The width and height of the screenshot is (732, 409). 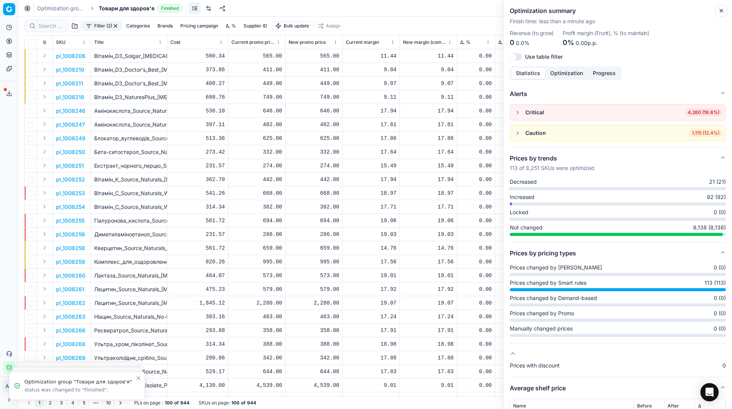 I want to click on div: 579.00, so click(x=314, y=290).